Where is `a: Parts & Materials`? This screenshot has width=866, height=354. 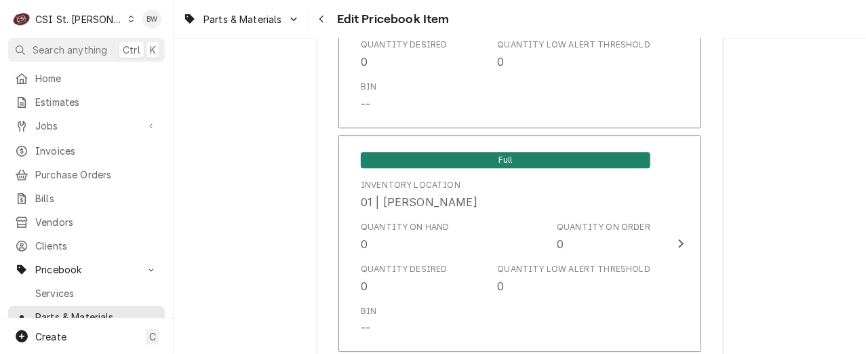
a: Parts & Materials is located at coordinates (86, 317).